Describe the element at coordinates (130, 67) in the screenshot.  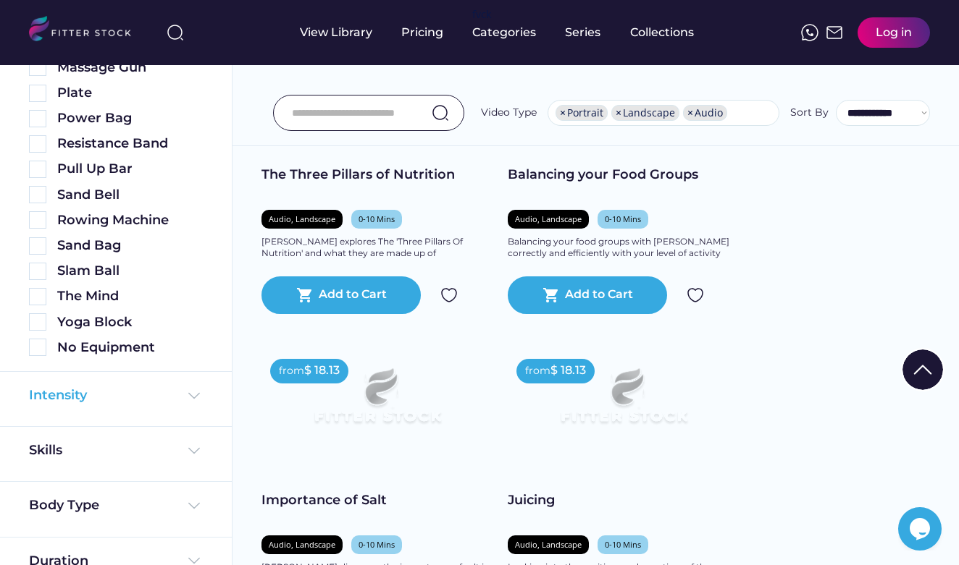
I see `div: Massage Gun` at that location.